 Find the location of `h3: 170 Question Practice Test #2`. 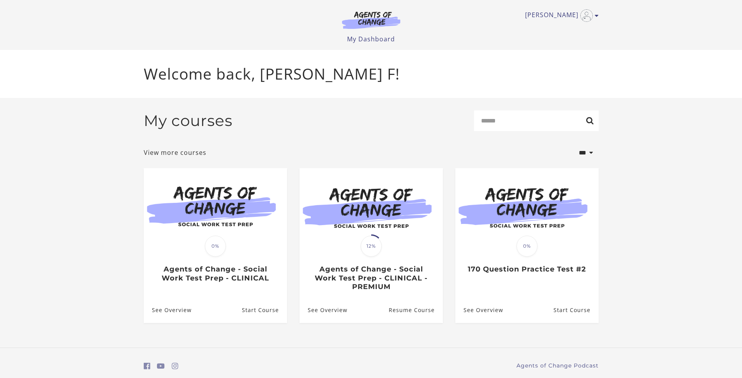

h3: 170 Question Practice Test #2 is located at coordinates (527, 269).